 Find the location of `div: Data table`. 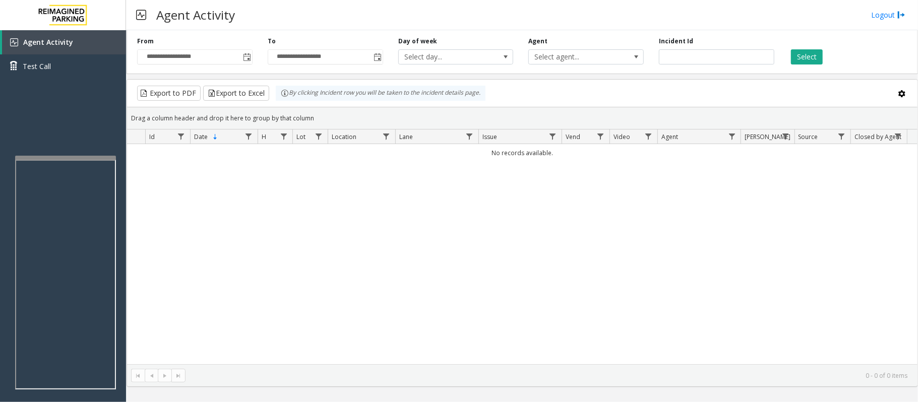

div: Data table is located at coordinates (522, 247).